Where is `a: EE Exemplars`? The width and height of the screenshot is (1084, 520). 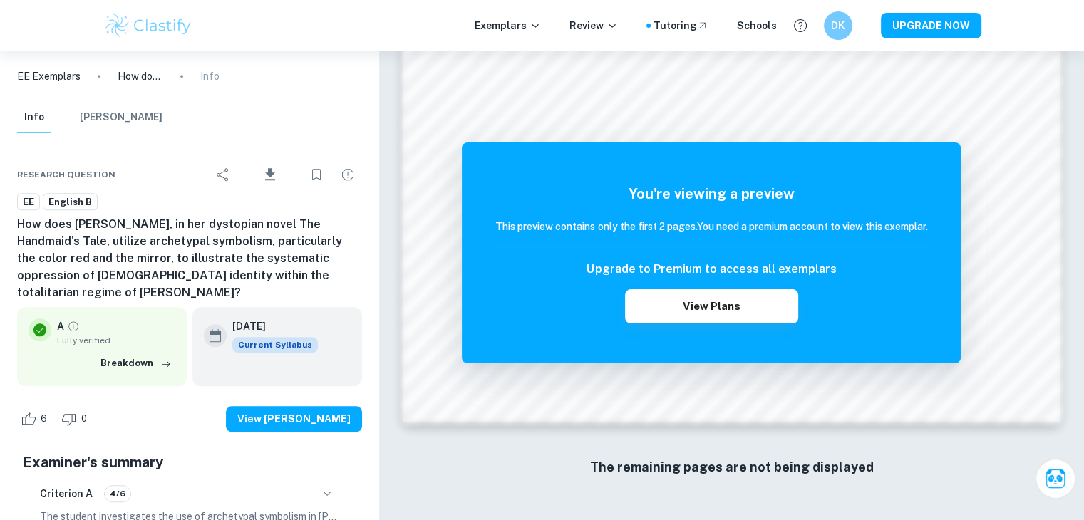
a: EE Exemplars is located at coordinates (48, 76).